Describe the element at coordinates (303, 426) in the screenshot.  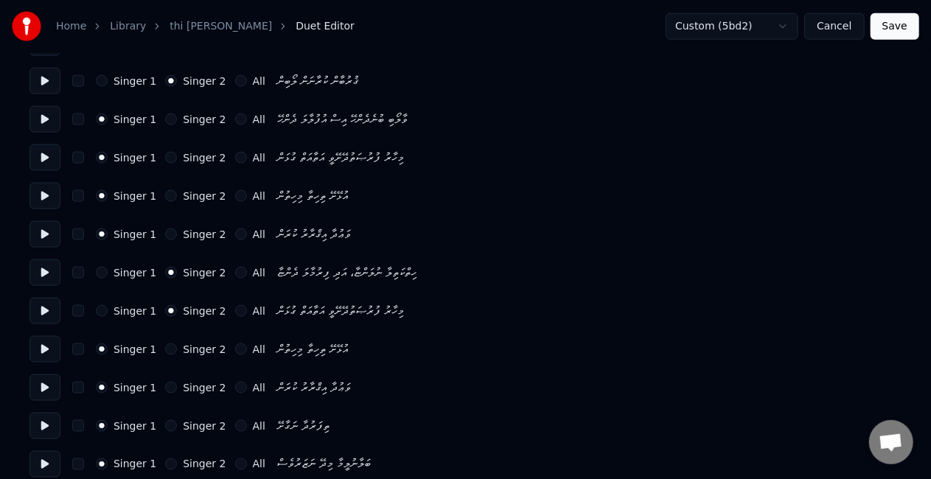
I see `div: ތިފަރުދާ ނަގާށޭ` at that location.